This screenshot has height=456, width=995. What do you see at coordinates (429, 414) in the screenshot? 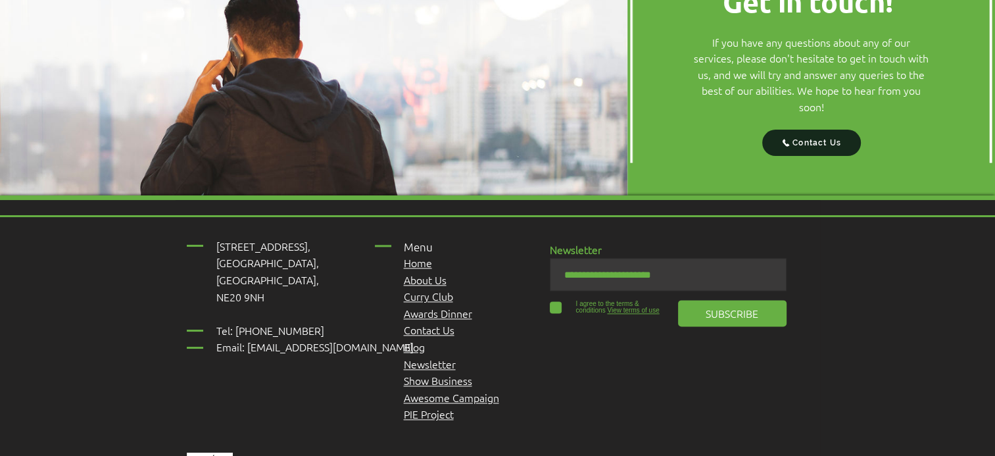
I see `a: PIE Project` at bounding box center [429, 414].